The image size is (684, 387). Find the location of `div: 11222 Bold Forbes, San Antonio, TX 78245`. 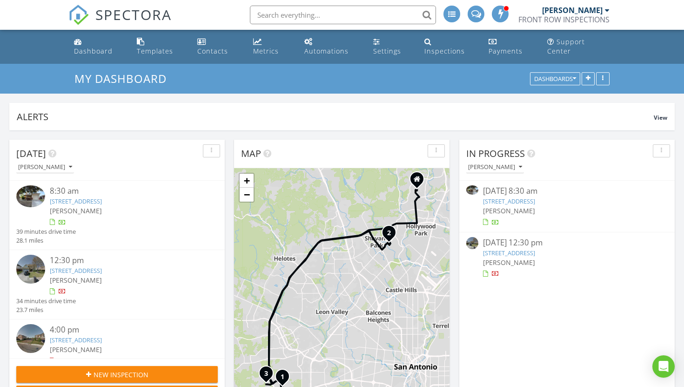

div: 11222 Bold Forbes, San Antonio, TX 78245 is located at coordinates (269, 376).